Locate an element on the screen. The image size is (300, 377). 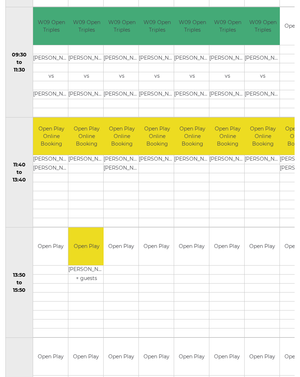
td: 13:50 to 15:50 is located at coordinates (19, 282).